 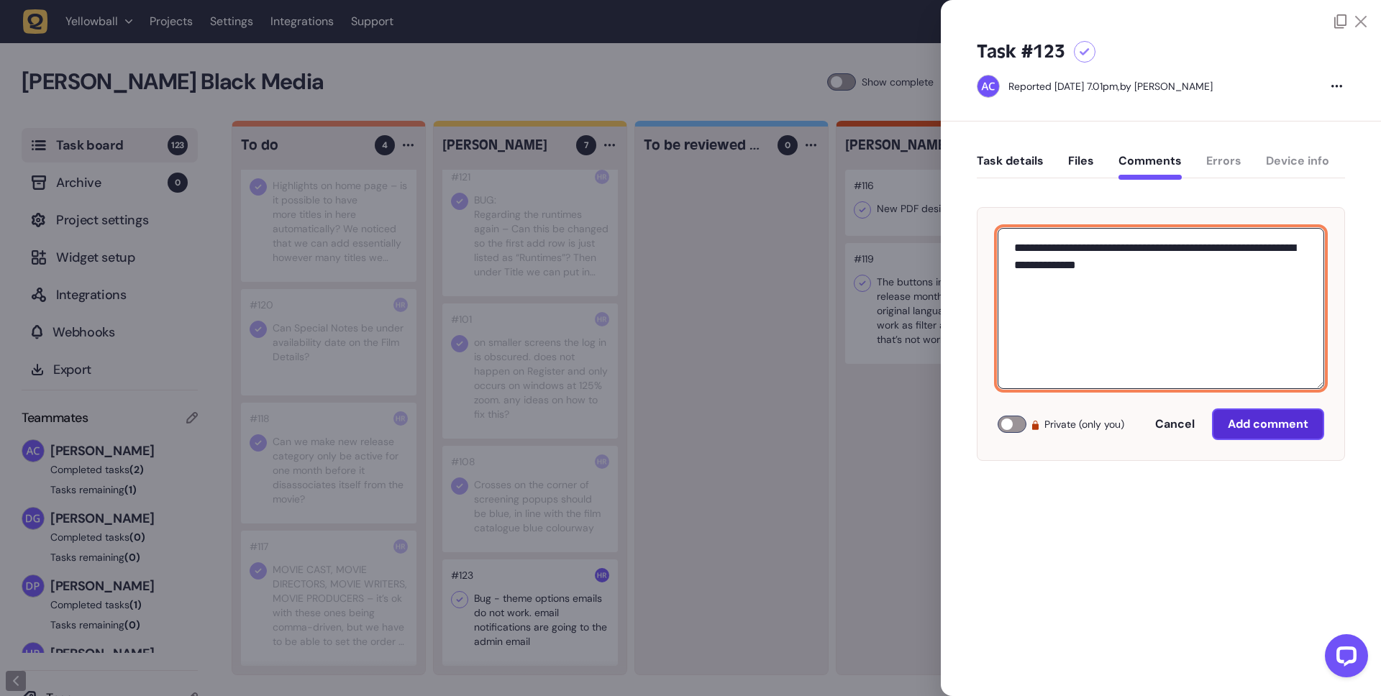 What do you see at coordinates (1084, 425) in the screenshot?
I see `span: Private (only you)` at bounding box center [1084, 425].